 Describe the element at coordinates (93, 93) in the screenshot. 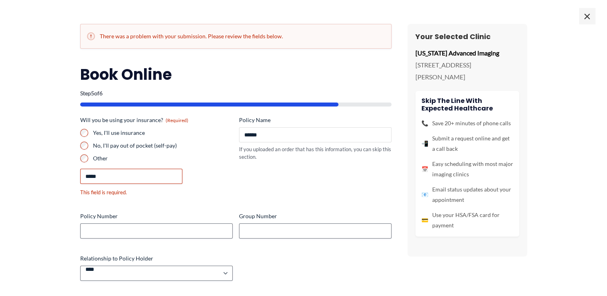

I see `span: 5` at that location.